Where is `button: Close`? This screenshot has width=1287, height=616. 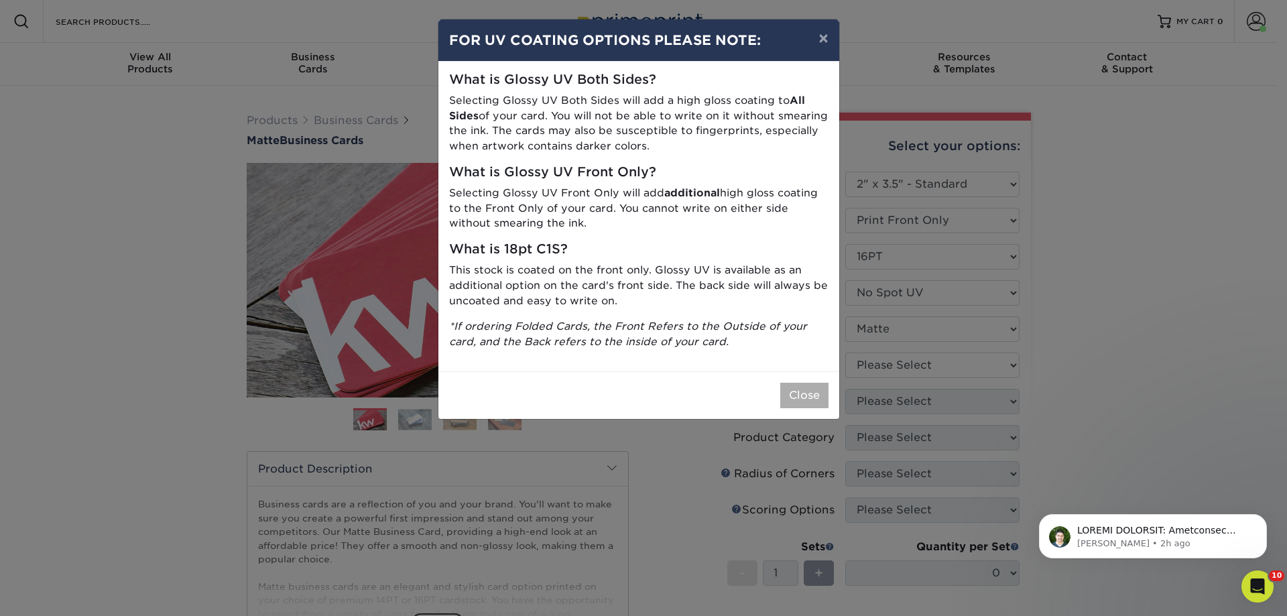
button: Close is located at coordinates (805, 396).